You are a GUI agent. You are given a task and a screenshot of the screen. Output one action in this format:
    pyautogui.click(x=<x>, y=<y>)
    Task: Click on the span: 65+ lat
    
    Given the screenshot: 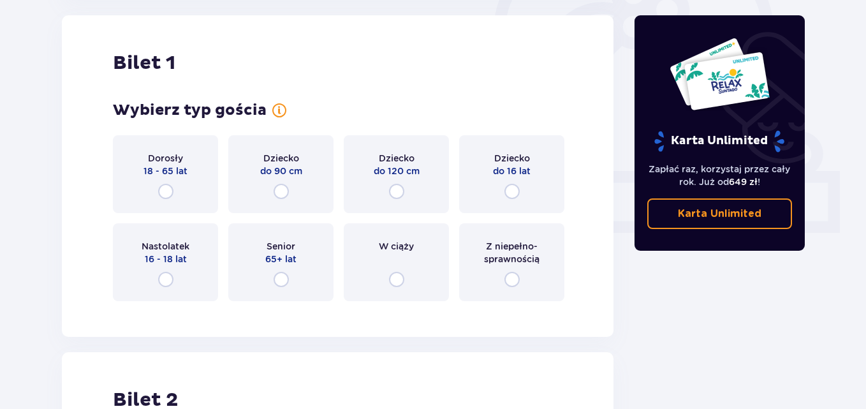 What is the action you would take?
    pyautogui.click(x=281, y=259)
    